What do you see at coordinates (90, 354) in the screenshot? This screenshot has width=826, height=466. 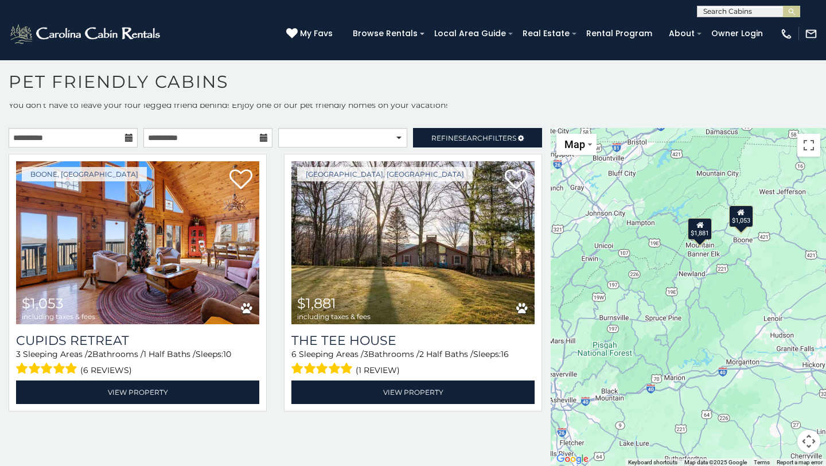 I see `span: 2` at bounding box center [90, 354].